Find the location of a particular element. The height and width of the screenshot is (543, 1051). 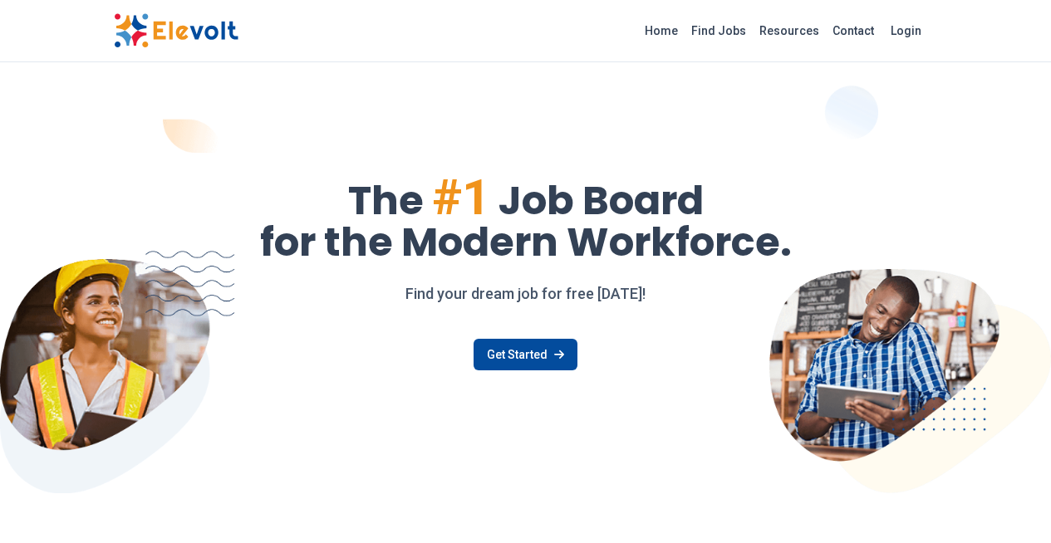

a: Resources is located at coordinates (789, 31).